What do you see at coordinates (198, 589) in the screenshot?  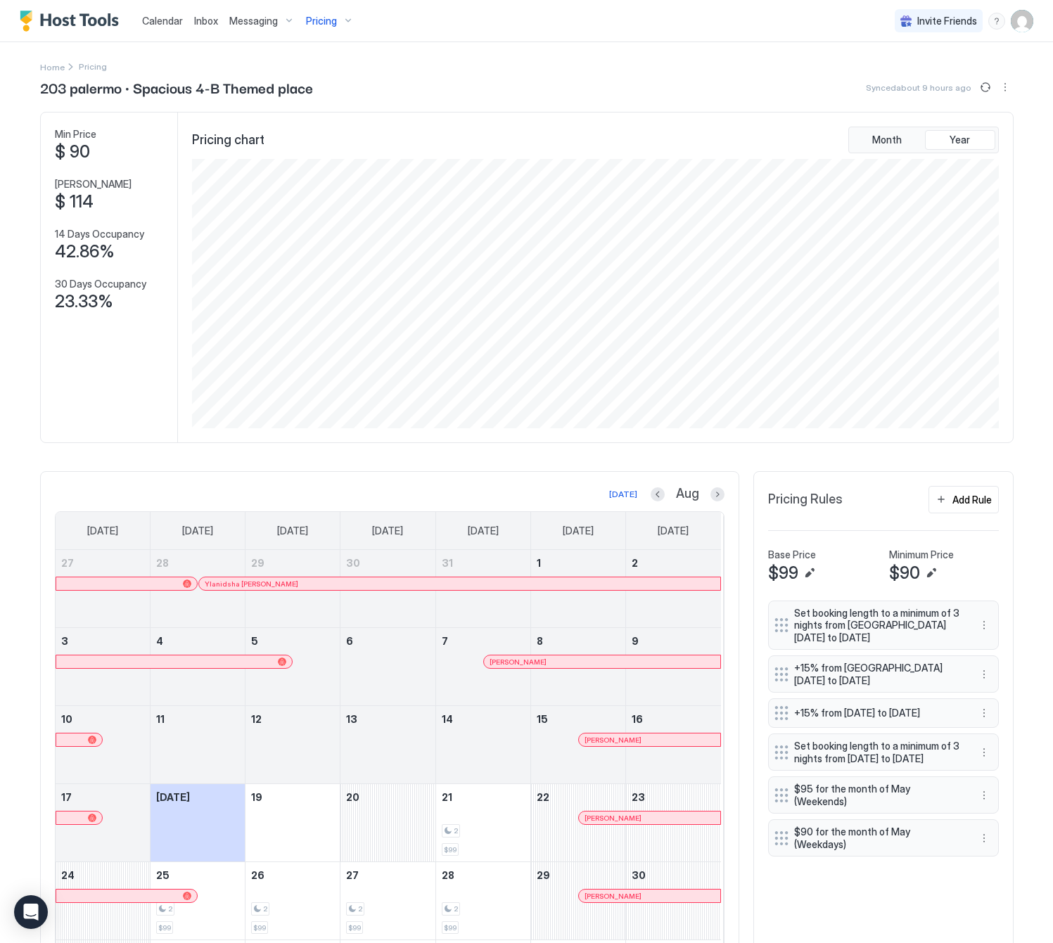 I see `td: July 28, 2025` at bounding box center [198, 589].